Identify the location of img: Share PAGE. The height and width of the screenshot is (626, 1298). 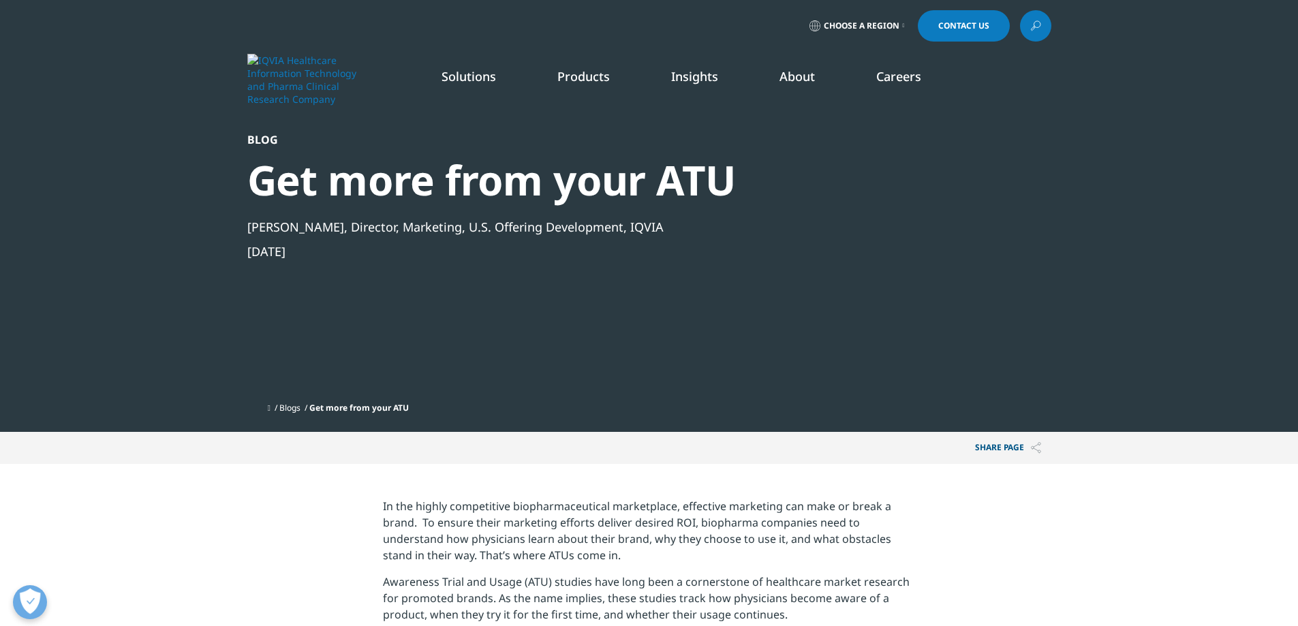
(1036, 448).